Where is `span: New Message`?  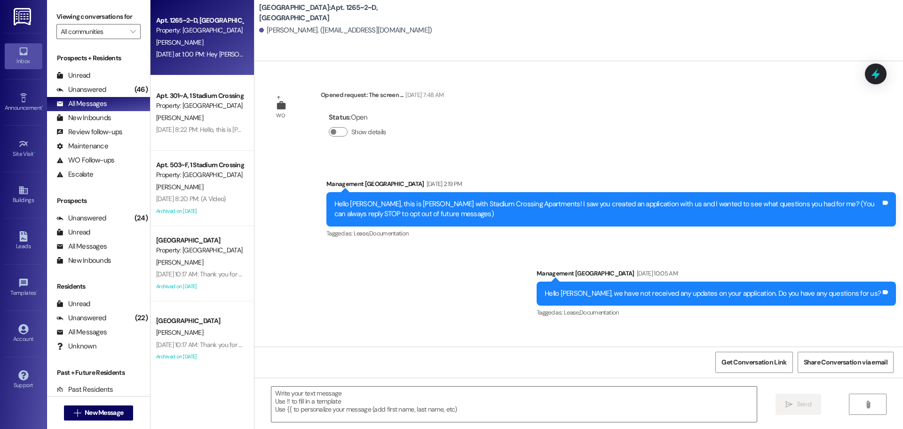
span: New Message is located at coordinates (104, 412).